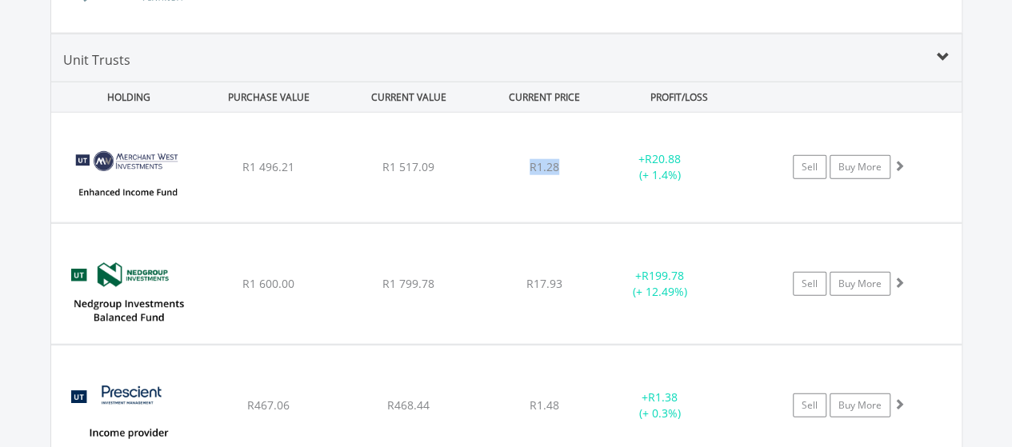 This screenshot has height=447, width=1012. I want to click on span: R1.28, so click(544, 166).